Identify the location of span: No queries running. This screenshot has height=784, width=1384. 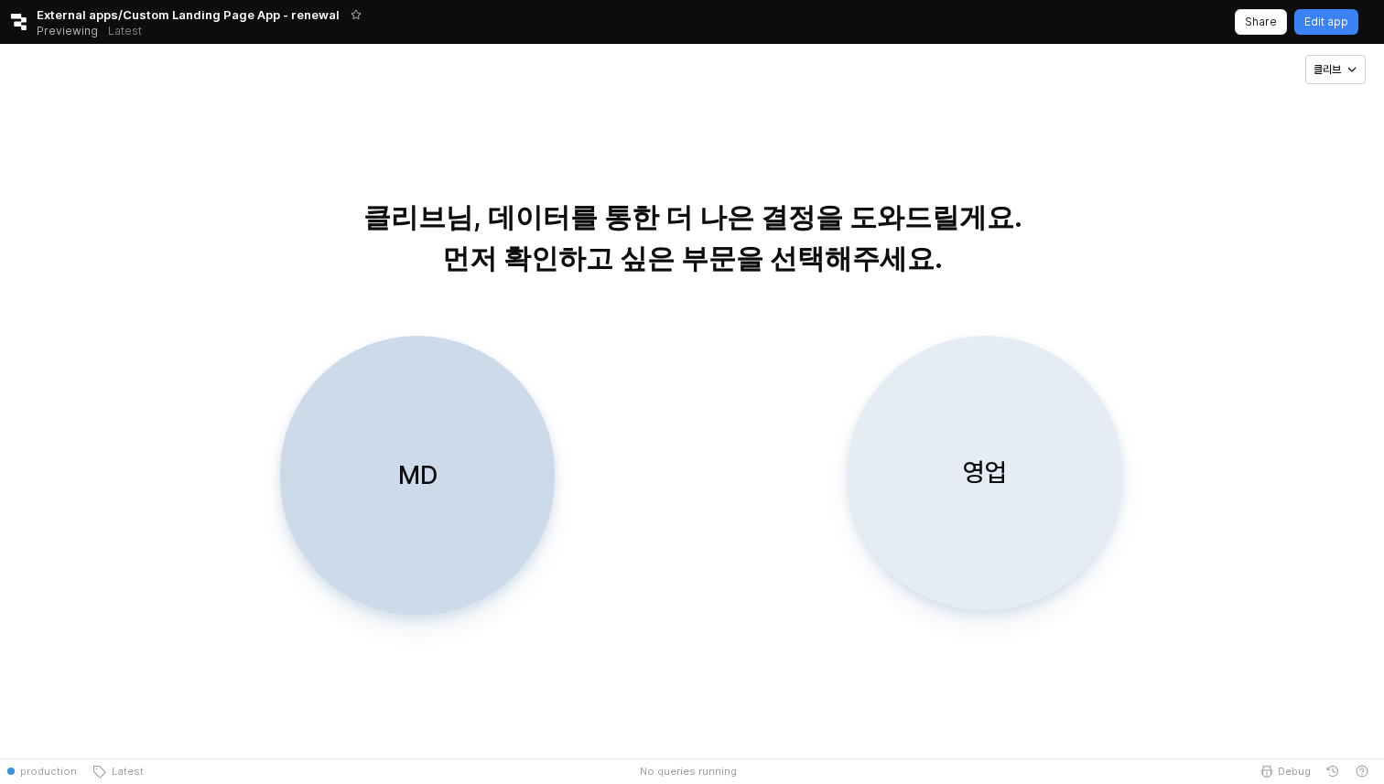
(688, 771).